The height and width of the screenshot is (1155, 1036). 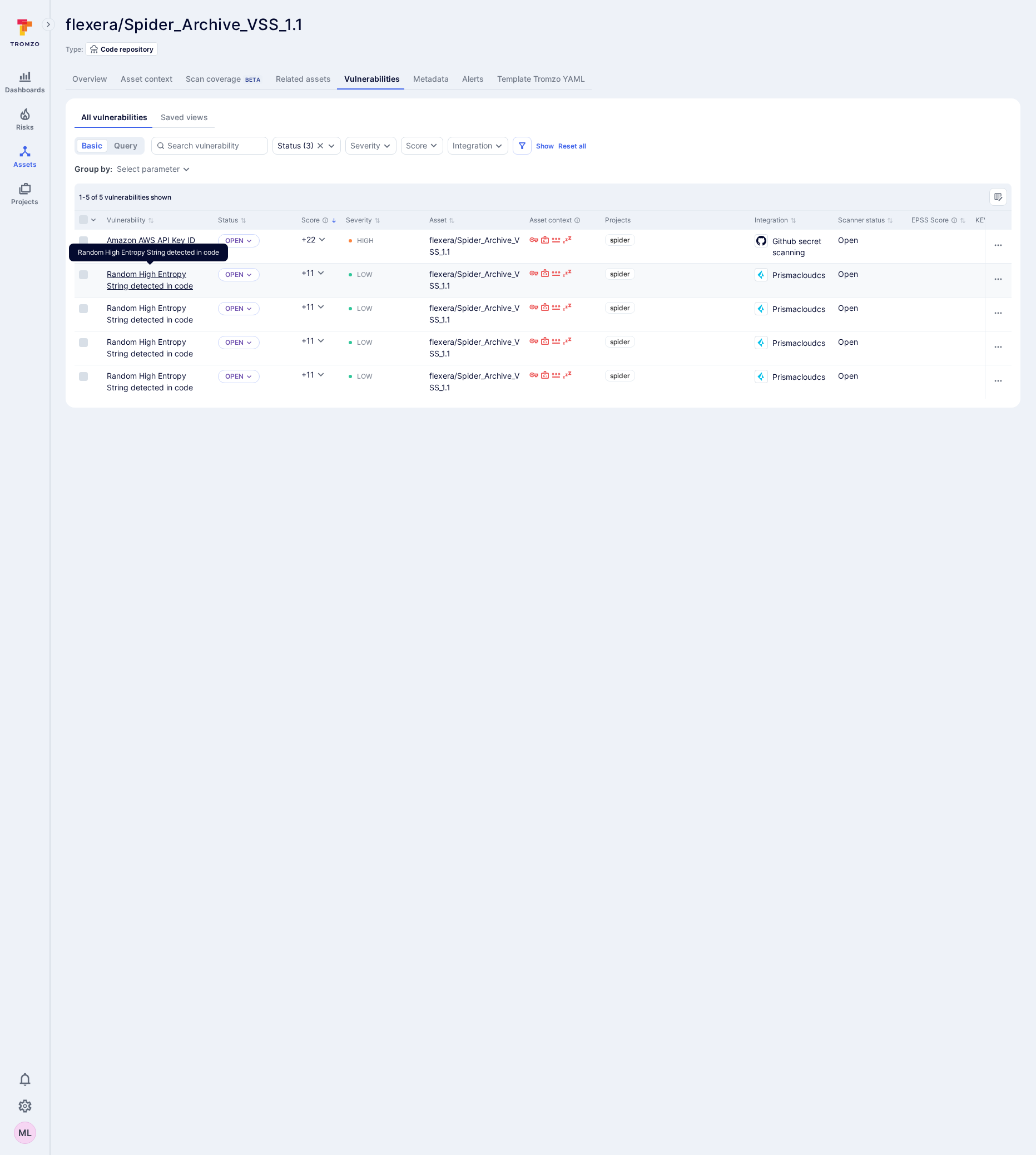 What do you see at coordinates (314, 239) in the screenshot?
I see `button: +22` at bounding box center [314, 239].